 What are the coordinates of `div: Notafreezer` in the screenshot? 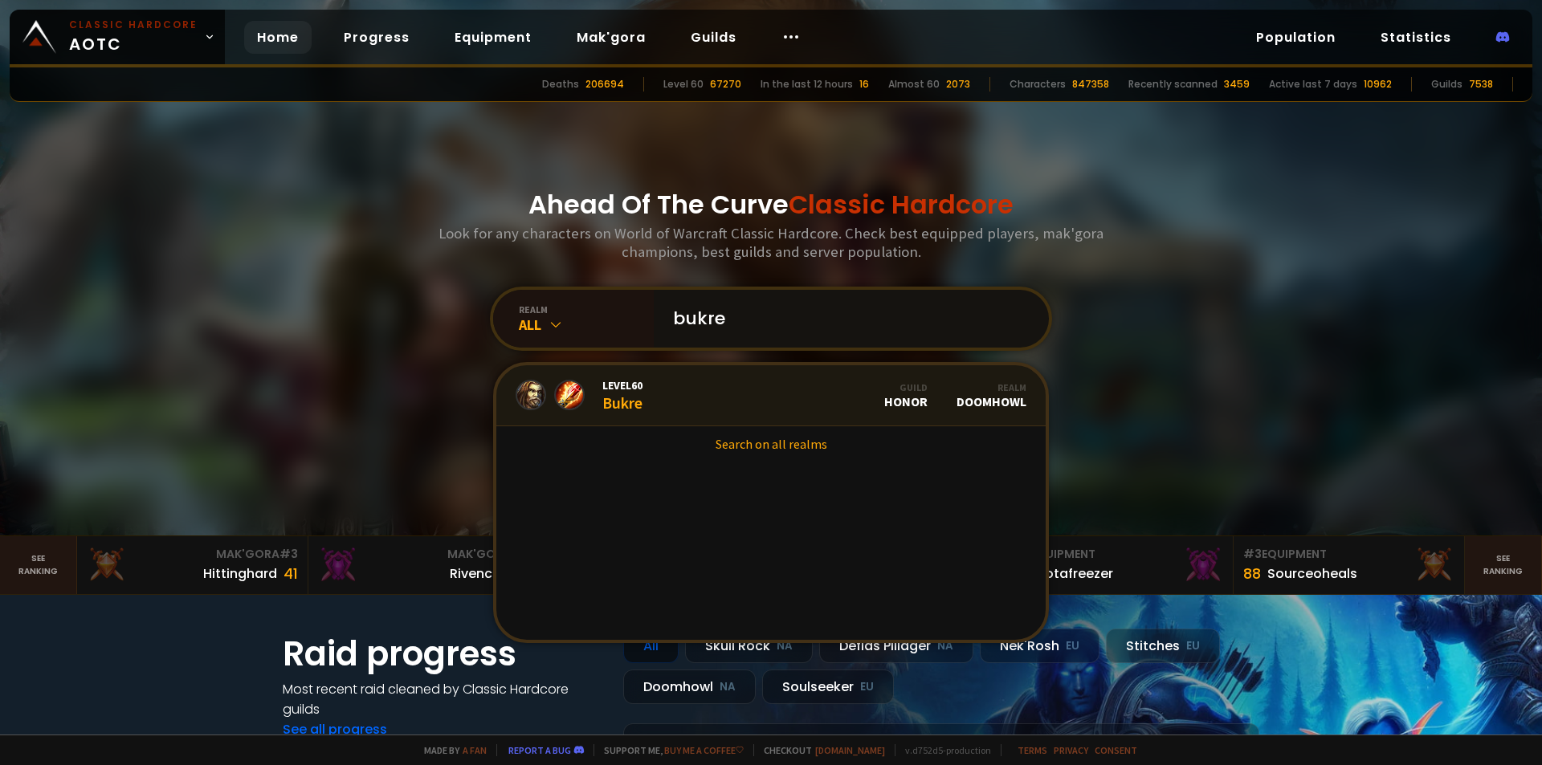 It's located at (1074, 573).